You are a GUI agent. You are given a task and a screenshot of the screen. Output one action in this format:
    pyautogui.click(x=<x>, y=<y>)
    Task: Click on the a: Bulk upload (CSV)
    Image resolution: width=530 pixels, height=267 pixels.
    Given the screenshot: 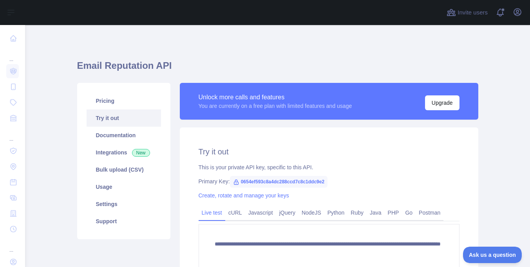 What is the action you would take?
    pyautogui.click(x=124, y=170)
    